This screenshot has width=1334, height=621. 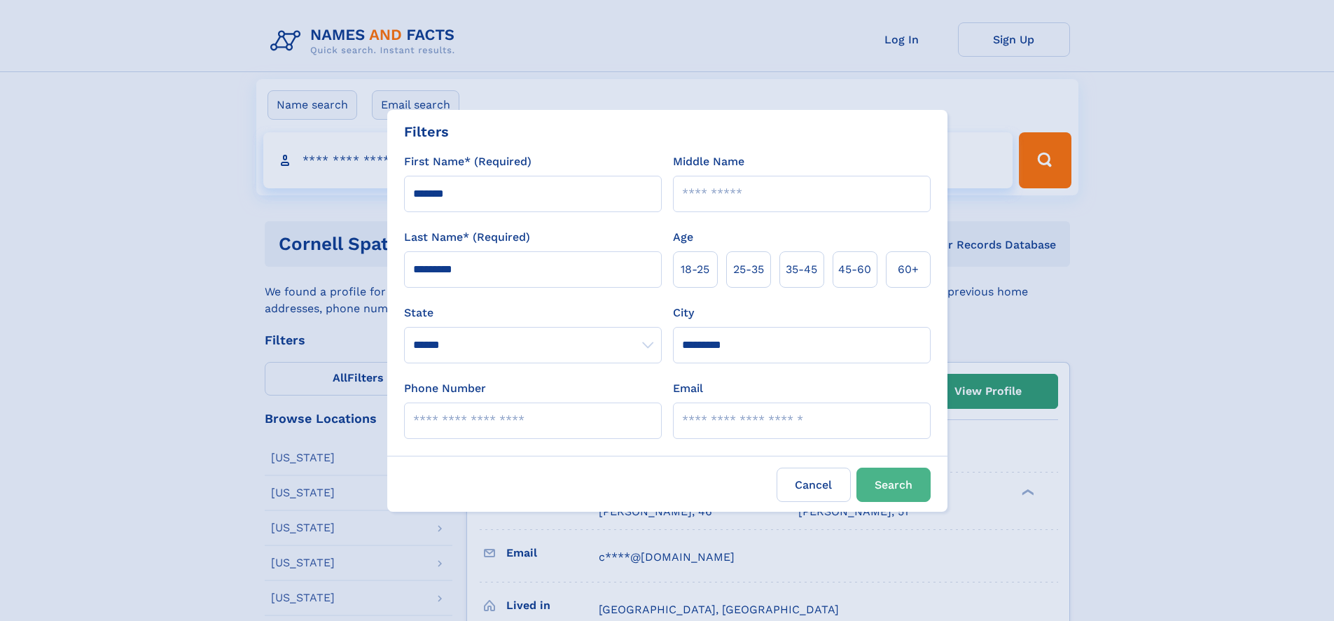 I want to click on span: 45‑60, so click(x=855, y=270).